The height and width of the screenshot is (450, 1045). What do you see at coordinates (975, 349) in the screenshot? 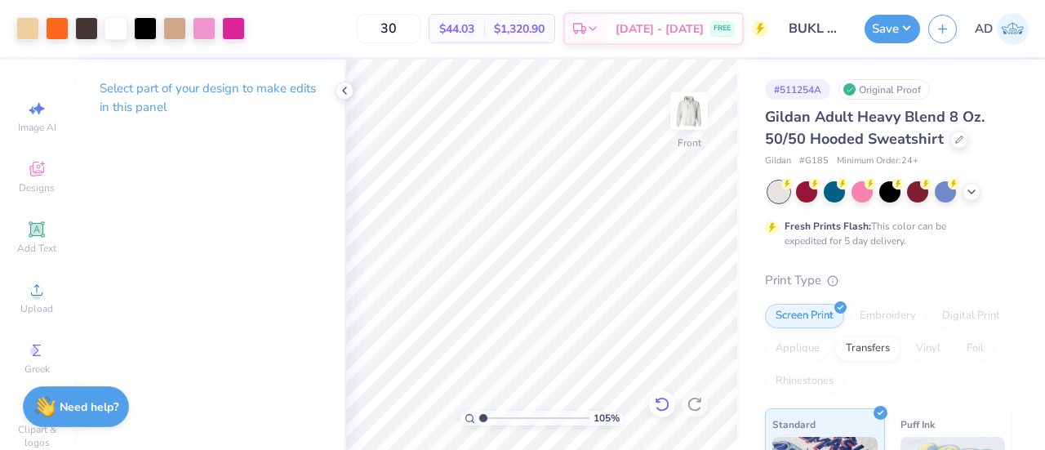
I see `div: Foil` at bounding box center [975, 349].